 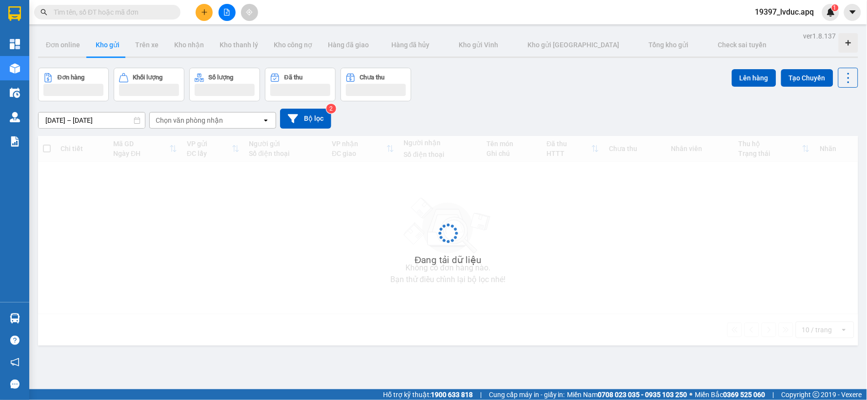 What do you see at coordinates (627, 395) in the screenshot?
I see `span: Miền Nam` at bounding box center [627, 395].